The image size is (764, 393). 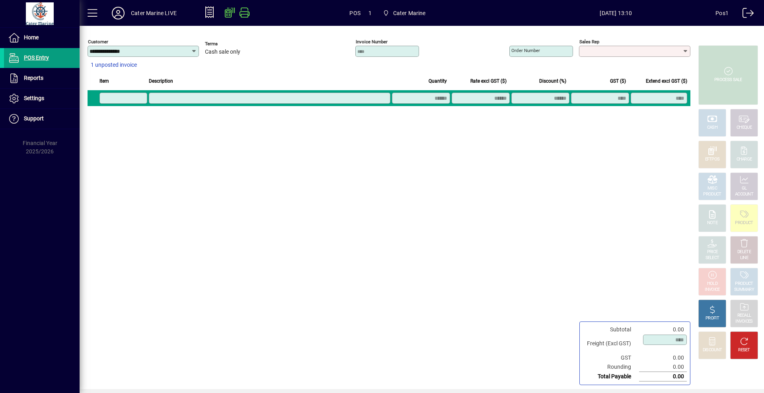 What do you see at coordinates (712, 319) in the screenshot?
I see `div: PROFIT` at bounding box center [712, 319].